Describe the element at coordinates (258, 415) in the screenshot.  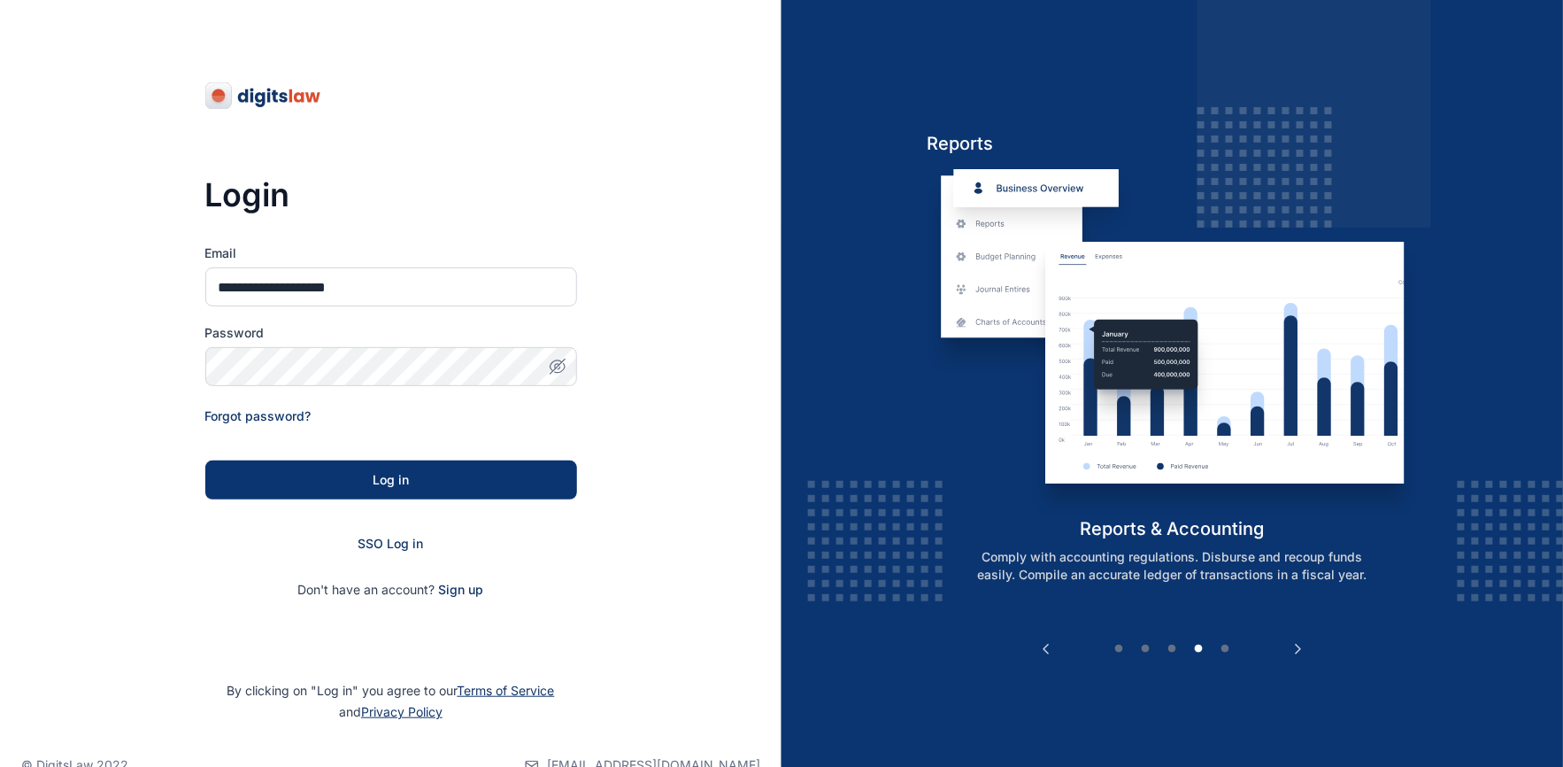
I see `span: Forgot password?` at that location.